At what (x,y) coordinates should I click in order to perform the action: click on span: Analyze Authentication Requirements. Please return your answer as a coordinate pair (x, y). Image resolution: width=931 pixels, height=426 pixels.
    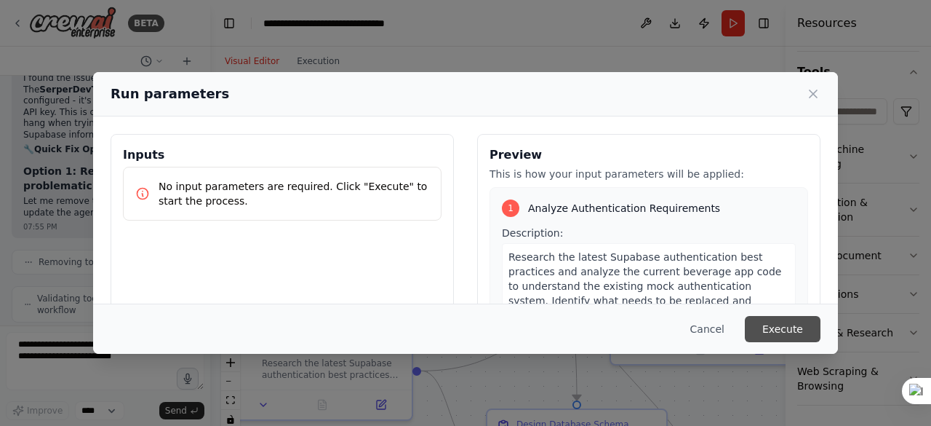
    Looking at the image, I should click on (624, 208).